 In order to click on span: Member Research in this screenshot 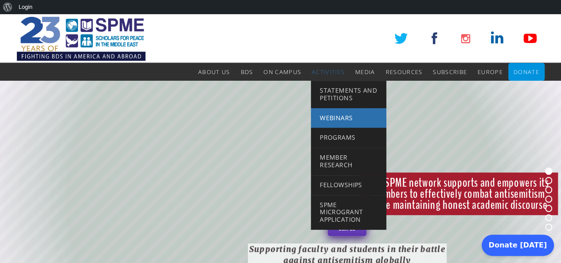, I will do `click(336, 161)`.